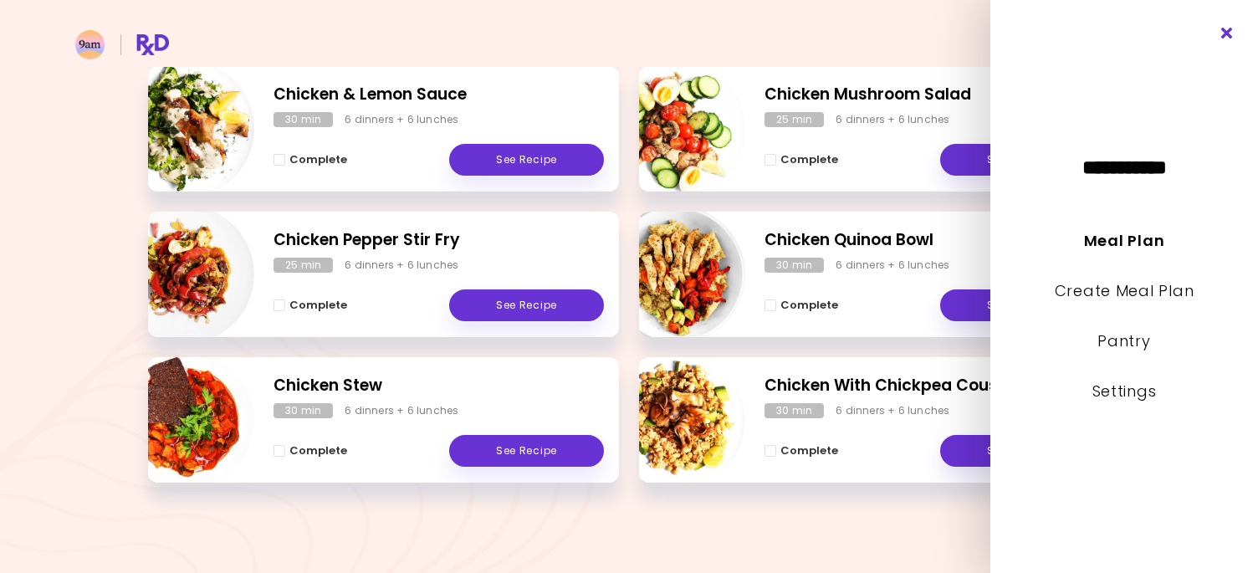  Describe the element at coordinates (676, 129) in the screenshot. I see `img: Info - Chicken Mushroom Salad` at that location.